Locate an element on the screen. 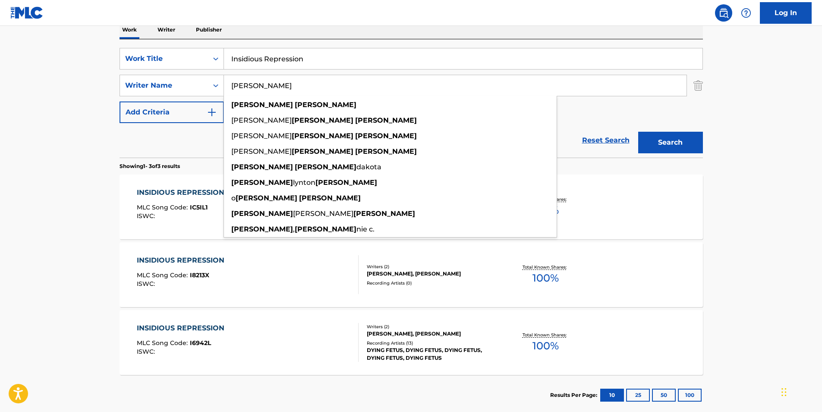  img: Delete Criterion is located at coordinates (698, 85).